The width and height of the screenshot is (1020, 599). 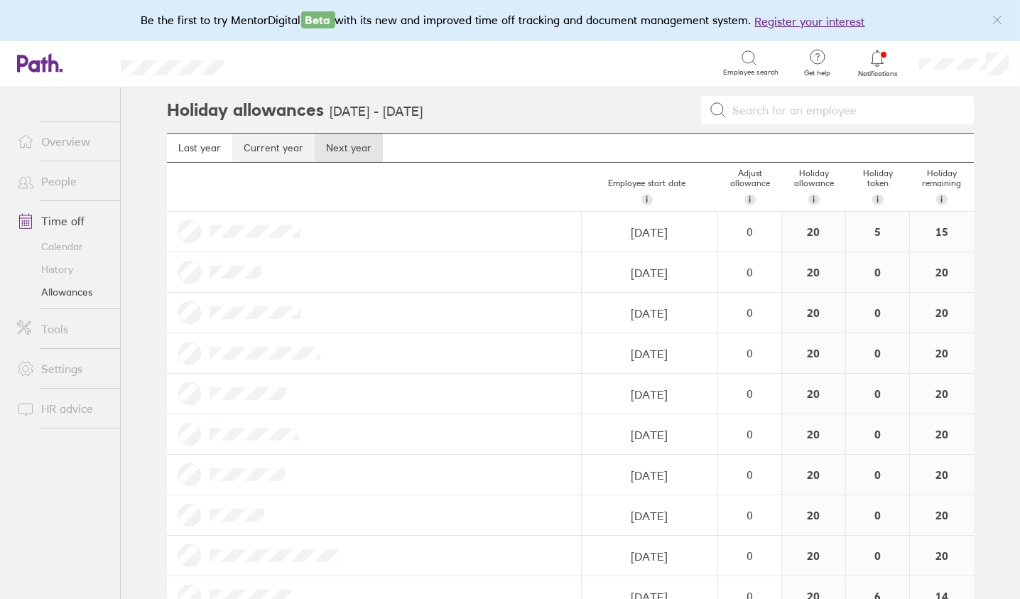 What do you see at coordinates (62, 181) in the screenshot?
I see `a: People` at bounding box center [62, 181].